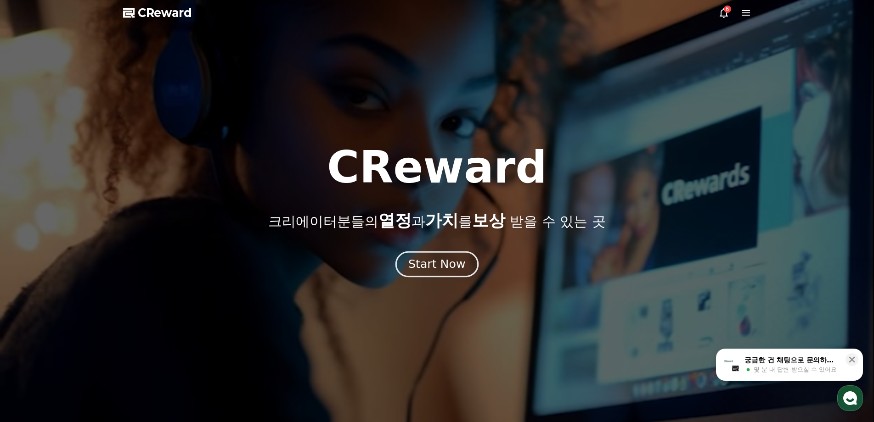 Image resolution: width=874 pixels, height=422 pixels. What do you see at coordinates (147, 308) in the screenshot?
I see `span: 설정` at bounding box center [147, 308].